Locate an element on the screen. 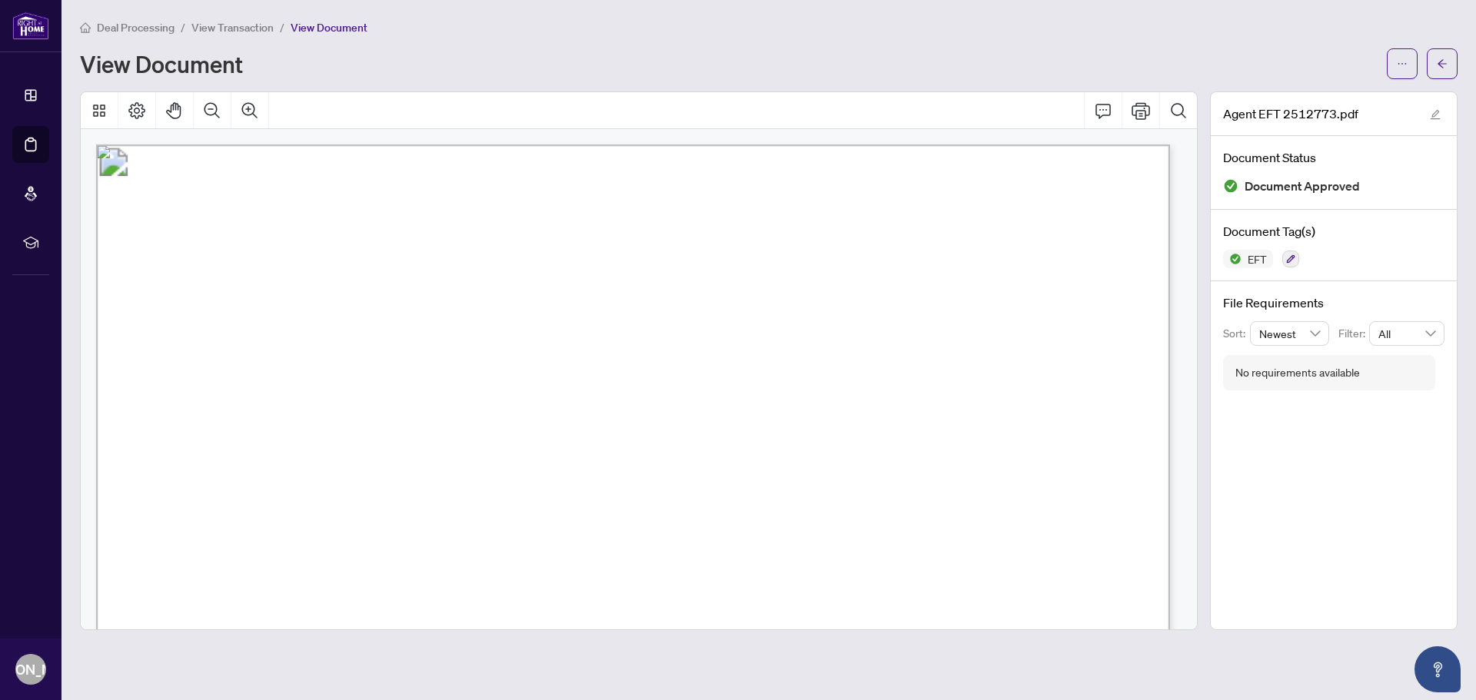 The width and height of the screenshot is (1476, 700). div: No requirements available is located at coordinates (1298, 373).